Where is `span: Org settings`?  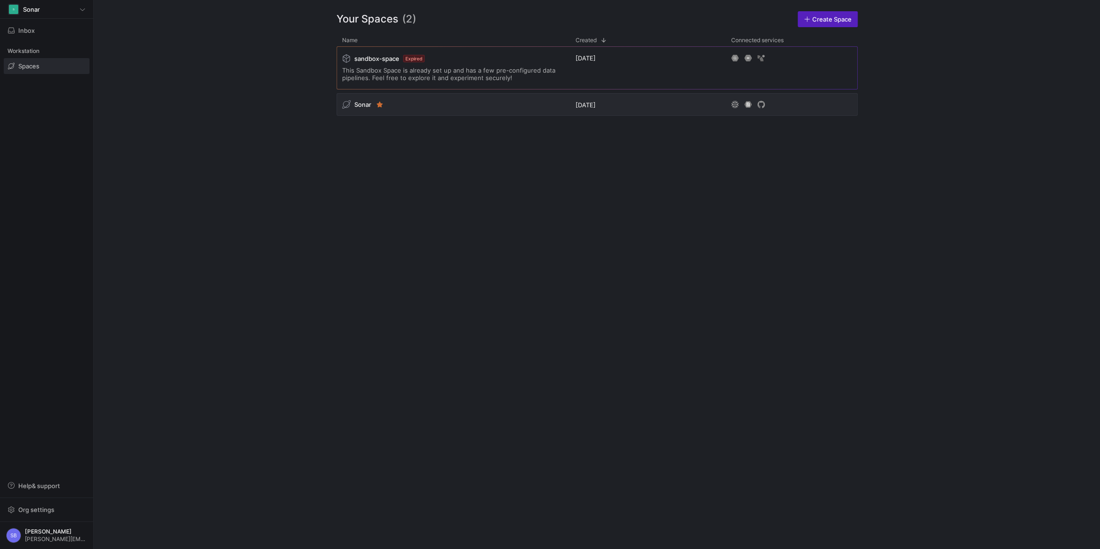 span: Org settings is located at coordinates (36, 510).